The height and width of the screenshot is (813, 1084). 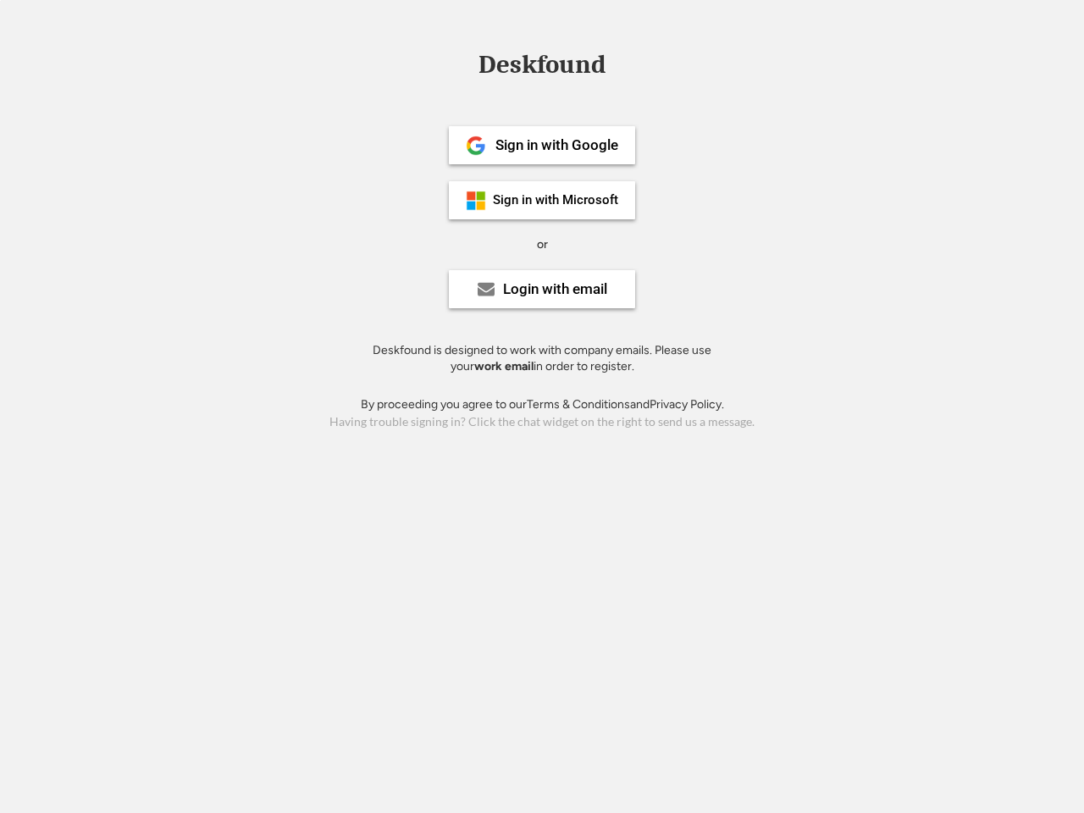 I want to click on strong: work email, so click(x=504, y=366).